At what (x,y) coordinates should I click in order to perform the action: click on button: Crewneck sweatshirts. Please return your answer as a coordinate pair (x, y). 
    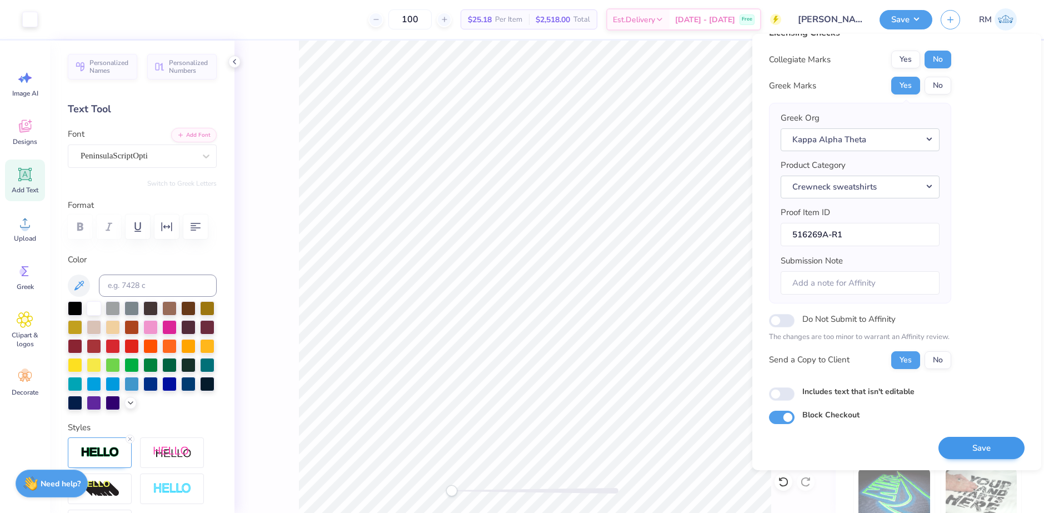
    Looking at the image, I should click on (860, 187).